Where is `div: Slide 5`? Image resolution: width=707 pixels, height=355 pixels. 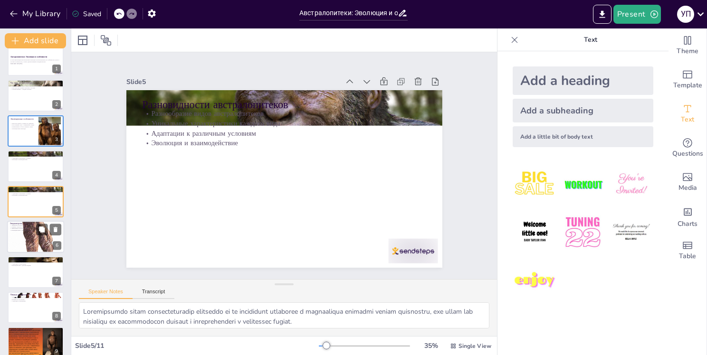
div: Slide 5 is located at coordinates (233, 82).